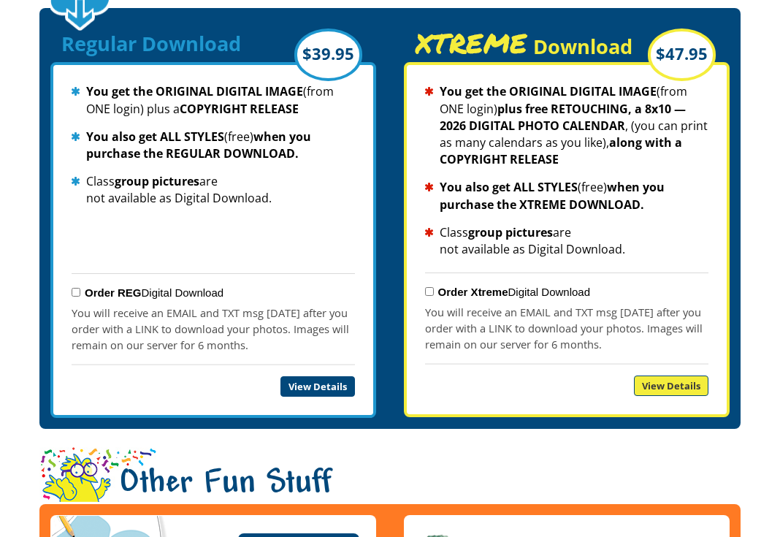 This screenshot has width=780, height=537. What do you see at coordinates (390, 485) in the screenshot?
I see `h1: Other Fun Stuff` at bounding box center [390, 485].